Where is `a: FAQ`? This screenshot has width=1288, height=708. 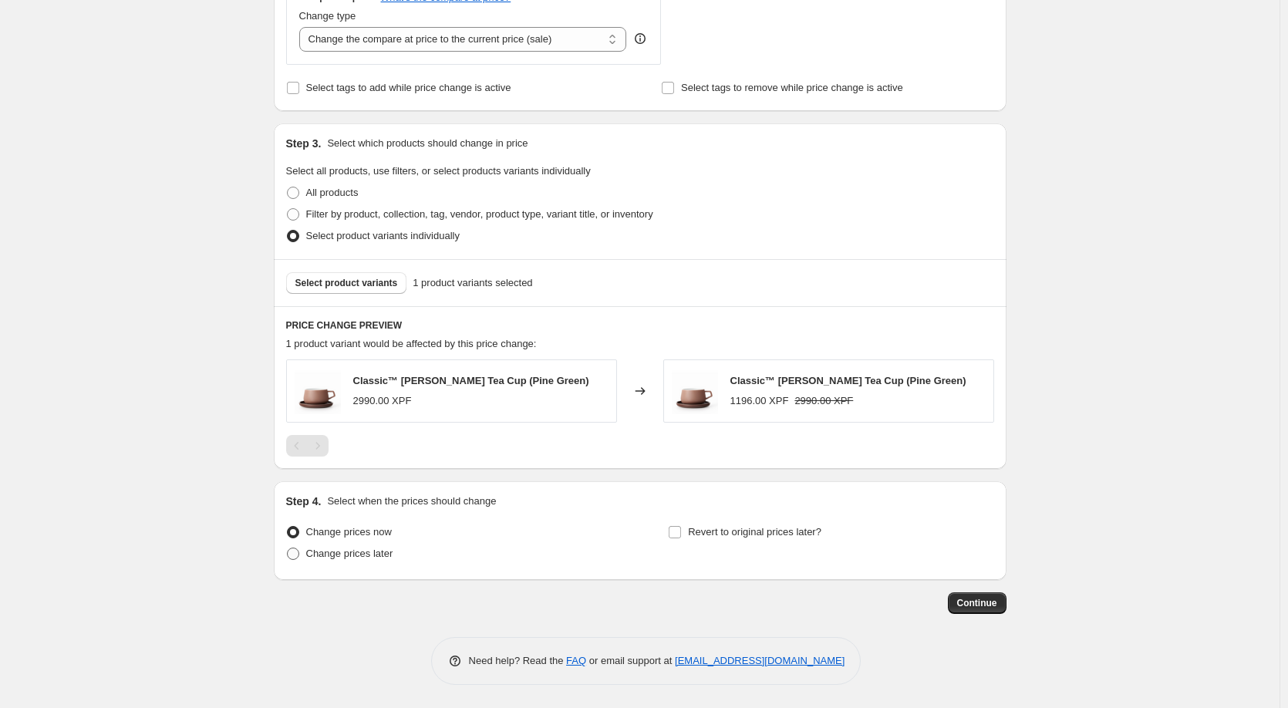 a: FAQ is located at coordinates (576, 660).